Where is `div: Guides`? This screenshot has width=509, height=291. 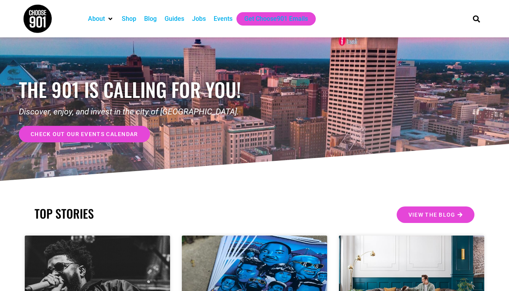
div: Guides is located at coordinates (174, 19).